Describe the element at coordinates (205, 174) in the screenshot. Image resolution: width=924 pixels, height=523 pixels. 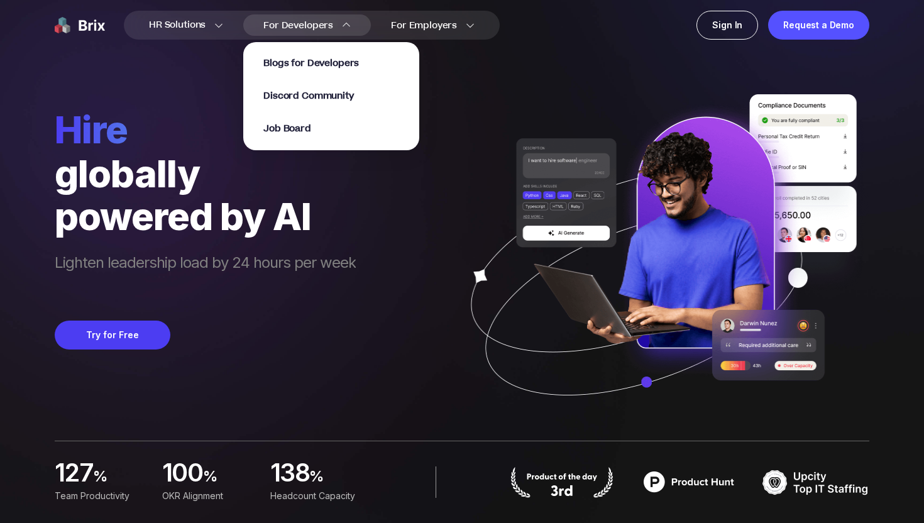
I see `div: globally` at that location.